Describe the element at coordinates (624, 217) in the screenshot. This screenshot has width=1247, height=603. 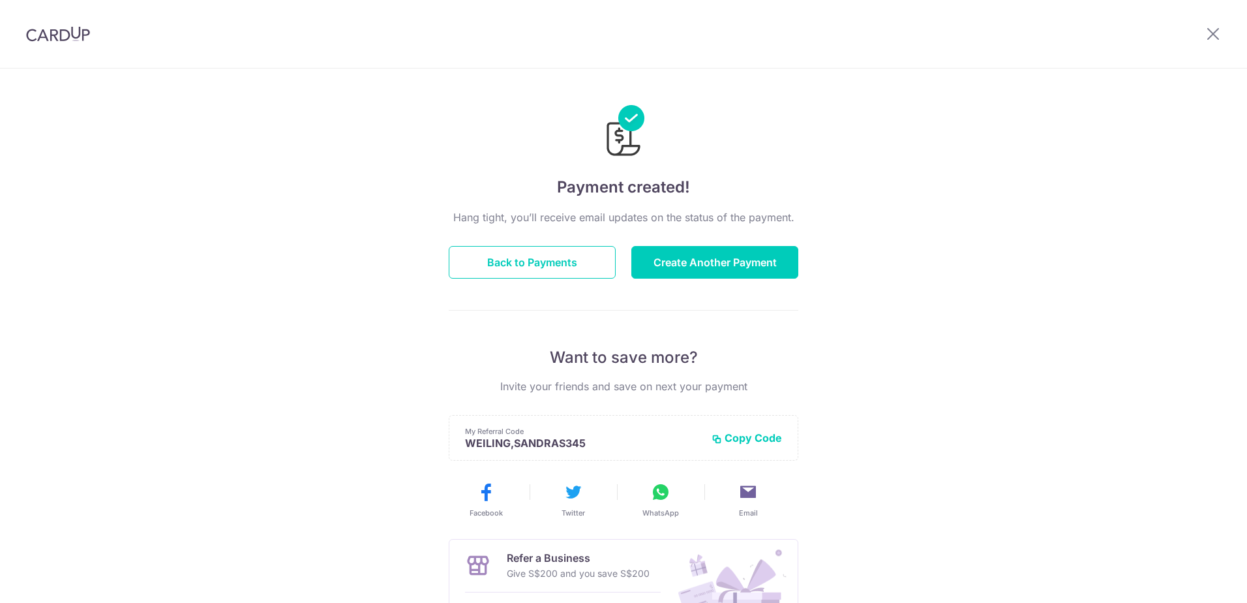
I see `p: Hang tight, you’ll receive email updates on the status of the payment.` at that location.